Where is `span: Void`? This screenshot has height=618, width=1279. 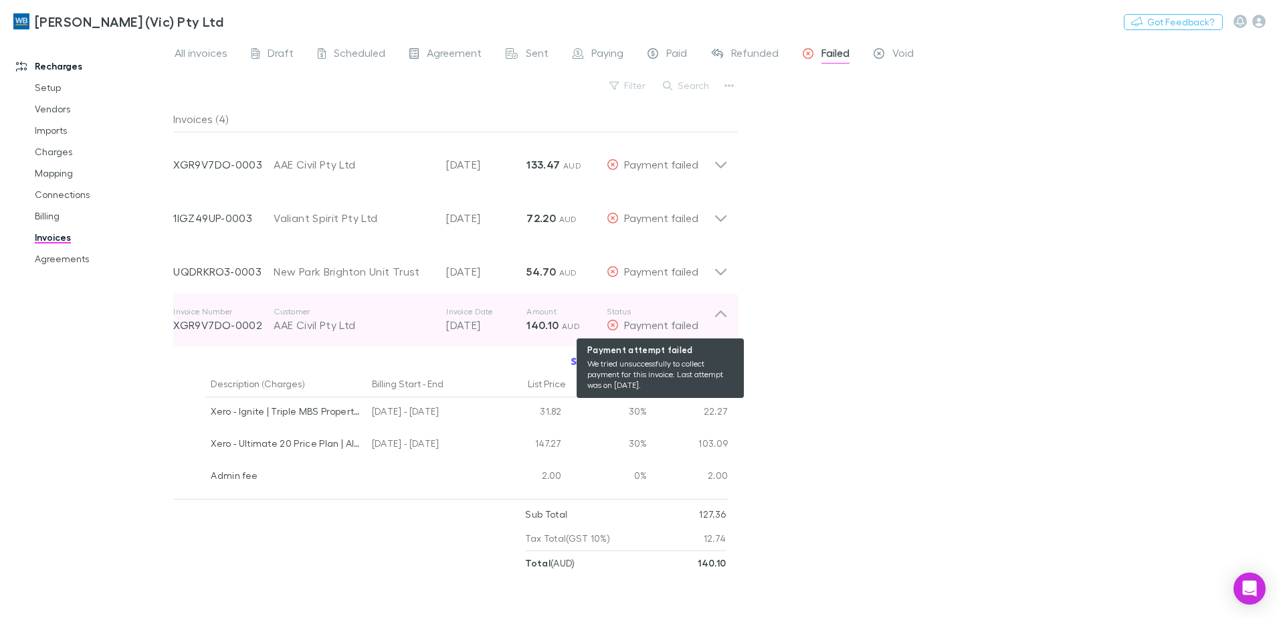 span: Void is located at coordinates (903, 55).